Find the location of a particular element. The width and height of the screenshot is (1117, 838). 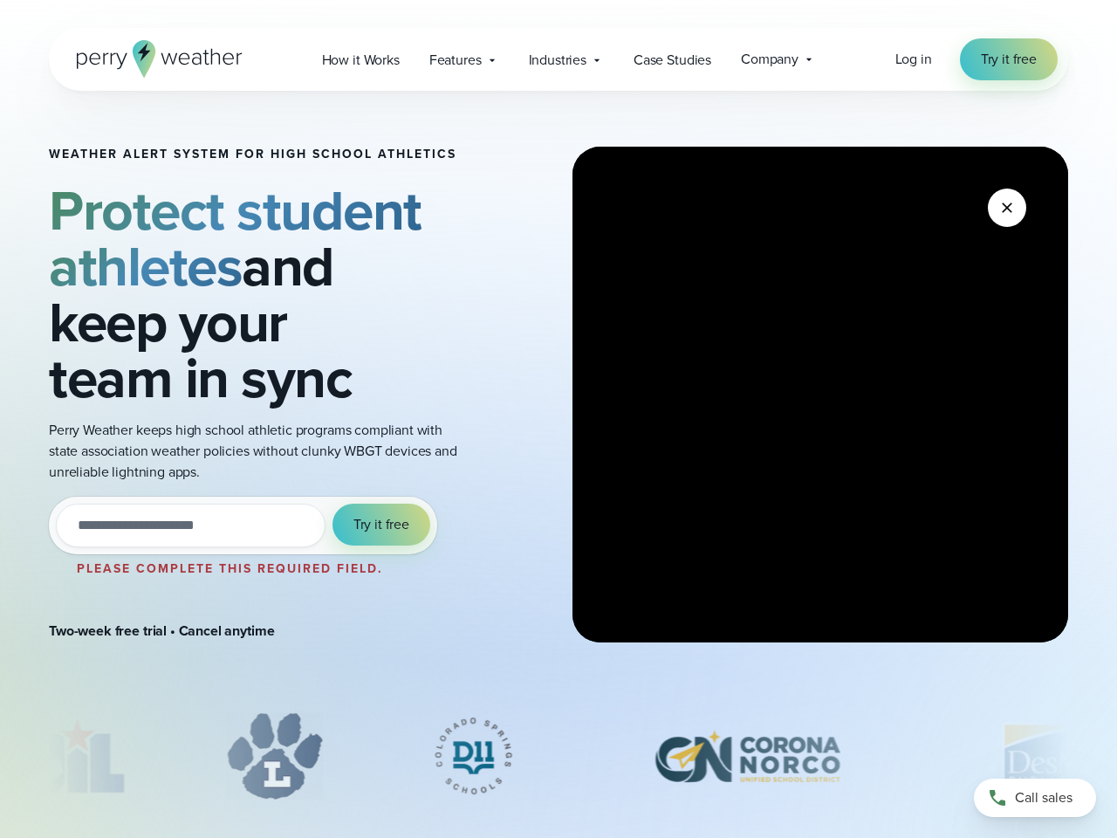

div: 2 of 12 is located at coordinates (275, 756).